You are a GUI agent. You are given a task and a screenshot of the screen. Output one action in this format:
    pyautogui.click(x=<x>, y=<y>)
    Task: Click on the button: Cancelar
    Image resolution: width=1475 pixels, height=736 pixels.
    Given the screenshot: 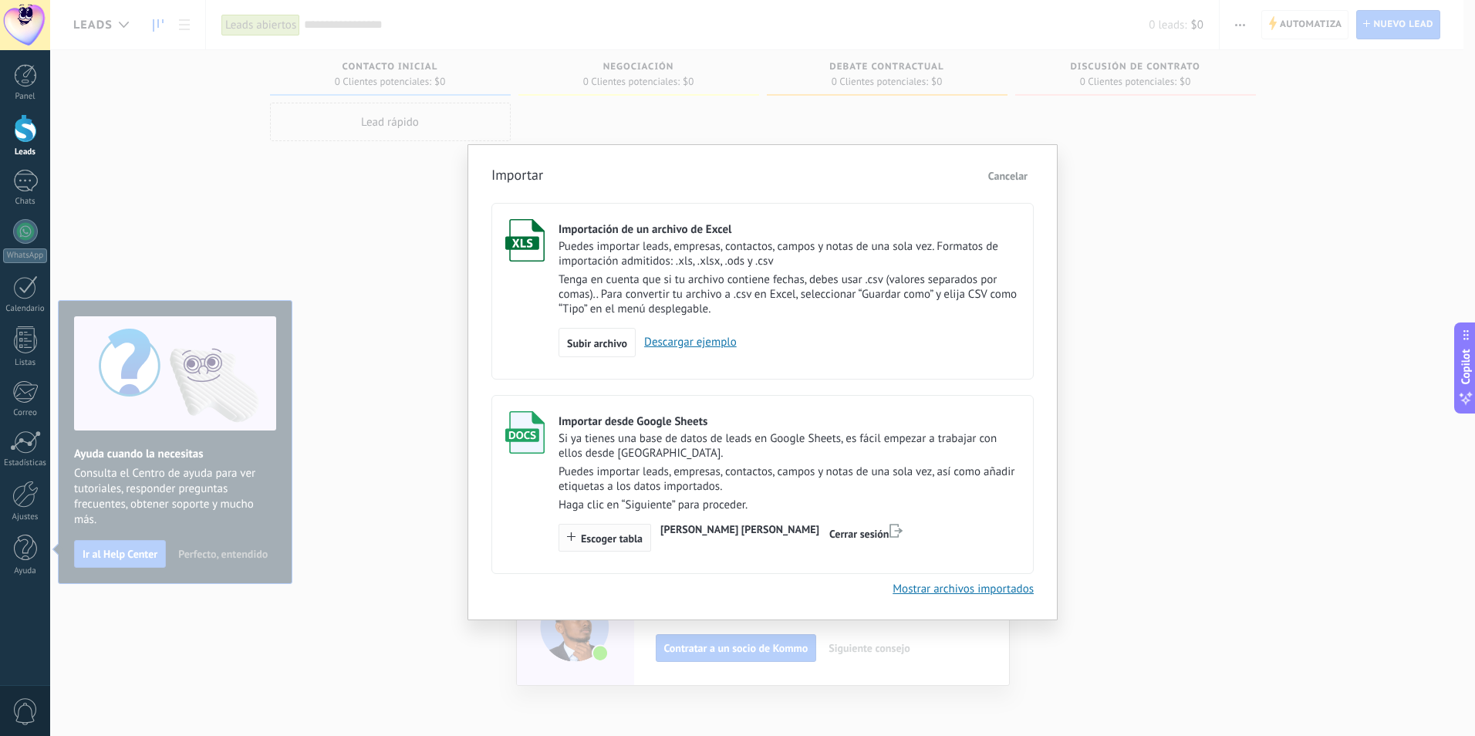 What is the action you would take?
    pyautogui.click(x=1007, y=176)
    